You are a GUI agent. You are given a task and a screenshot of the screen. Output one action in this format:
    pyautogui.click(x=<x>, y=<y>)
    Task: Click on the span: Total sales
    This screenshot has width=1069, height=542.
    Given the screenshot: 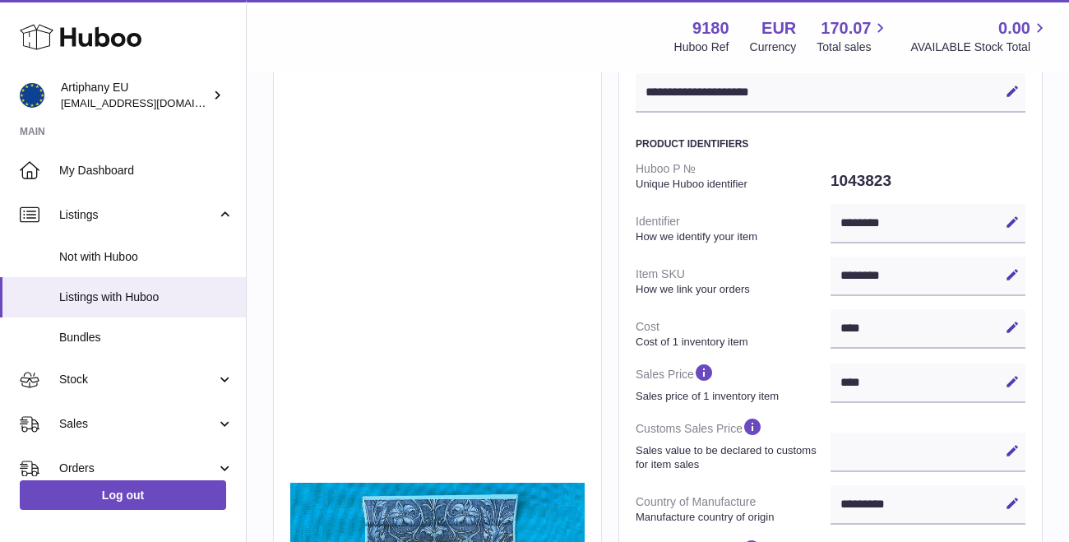 What is the action you would take?
    pyautogui.click(x=852, y=47)
    